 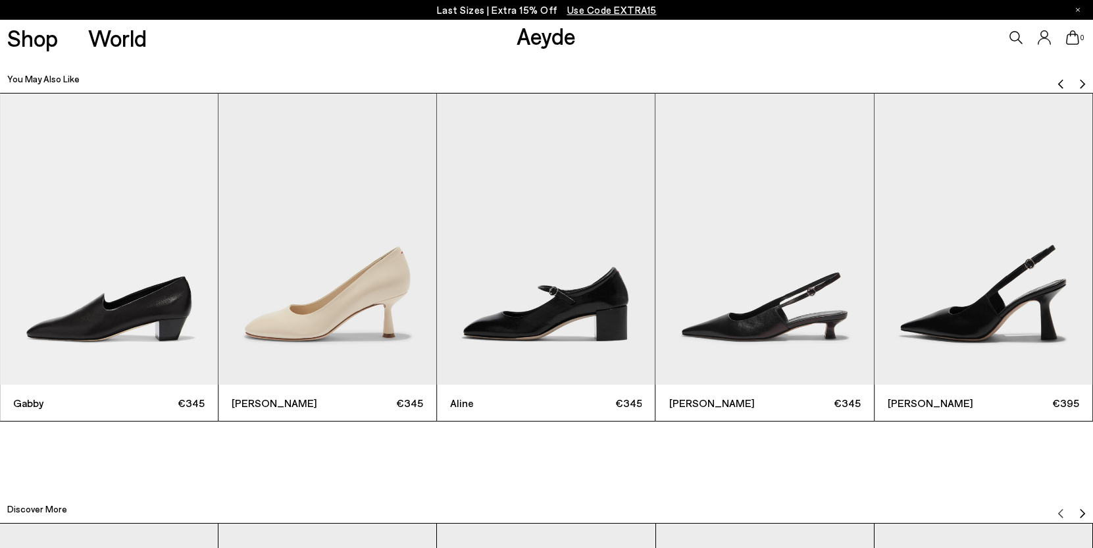 What do you see at coordinates (546, 257) in the screenshot?
I see `div: 7 / 12` at bounding box center [546, 257].